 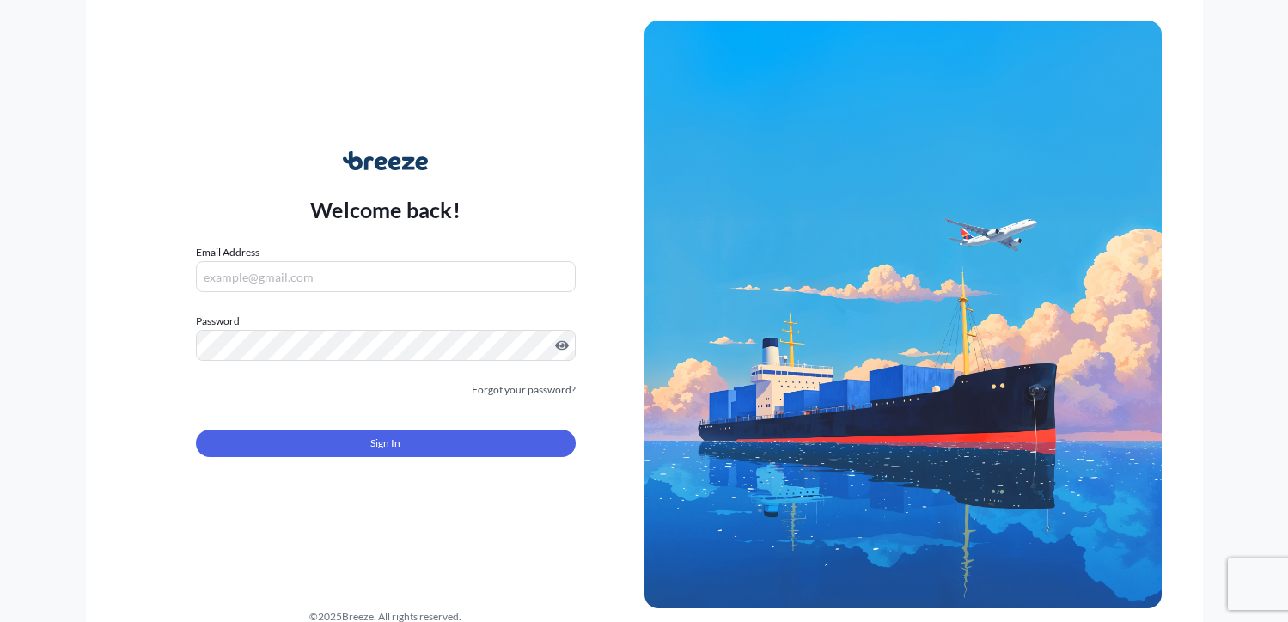 I want to click on button: Sign In, so click(x=386, y=443).